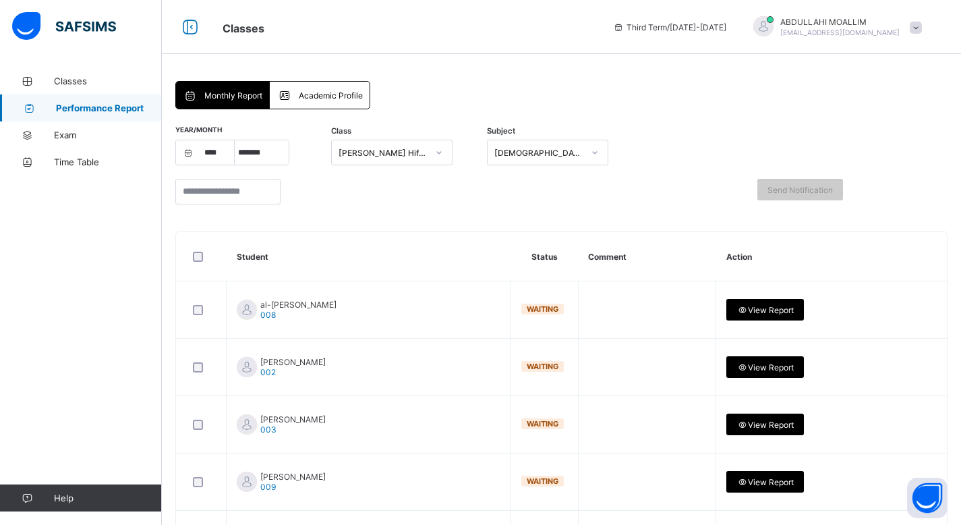 The height and width of the screenshot is (525, 961). Describe the element at coordinates (800, 189) in the screenshot. I see `span: Send Notification` at that location.